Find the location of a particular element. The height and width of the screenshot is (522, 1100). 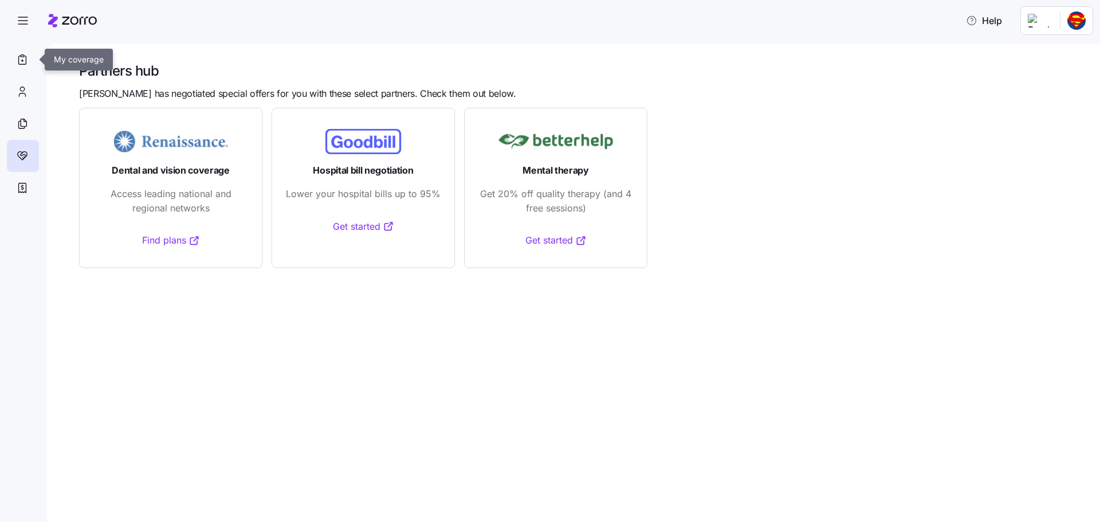

span: Mental therapy is located at coordinates (556, 170).